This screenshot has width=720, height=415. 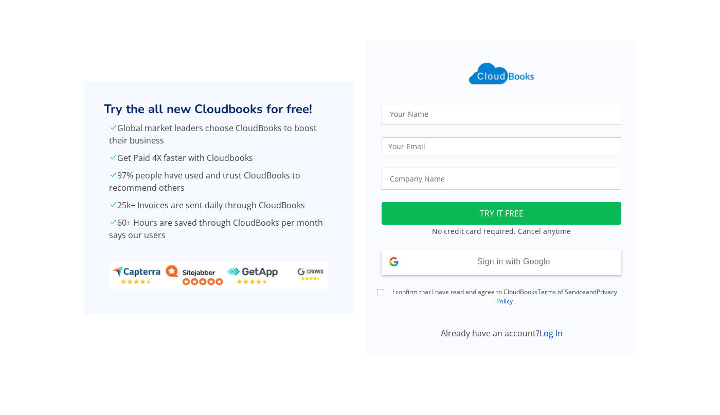 I want to click on a: Terms of Service, so click(x=562, y=292).